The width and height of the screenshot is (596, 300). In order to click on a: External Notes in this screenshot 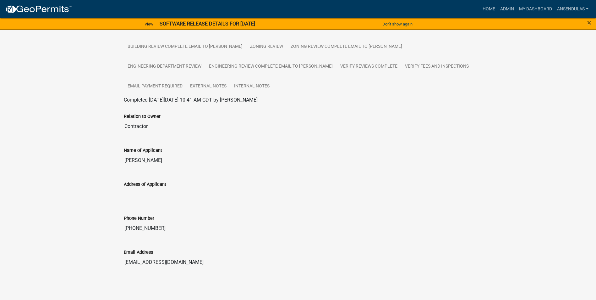, I will do `click(208, 86)`.